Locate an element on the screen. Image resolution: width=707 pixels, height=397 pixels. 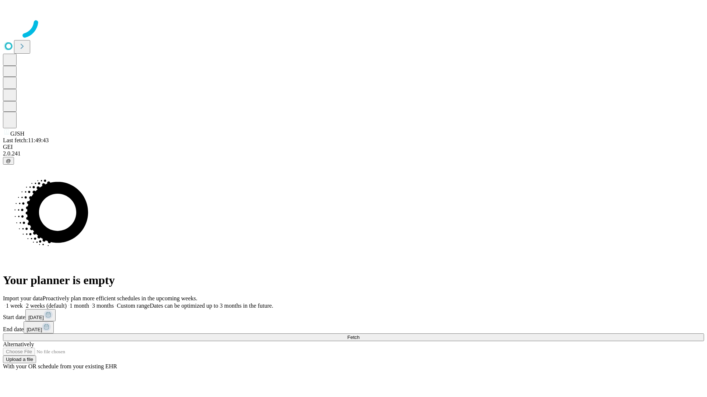
span: Last fetch: 11:49:43 is located at coordinates (26, 140).